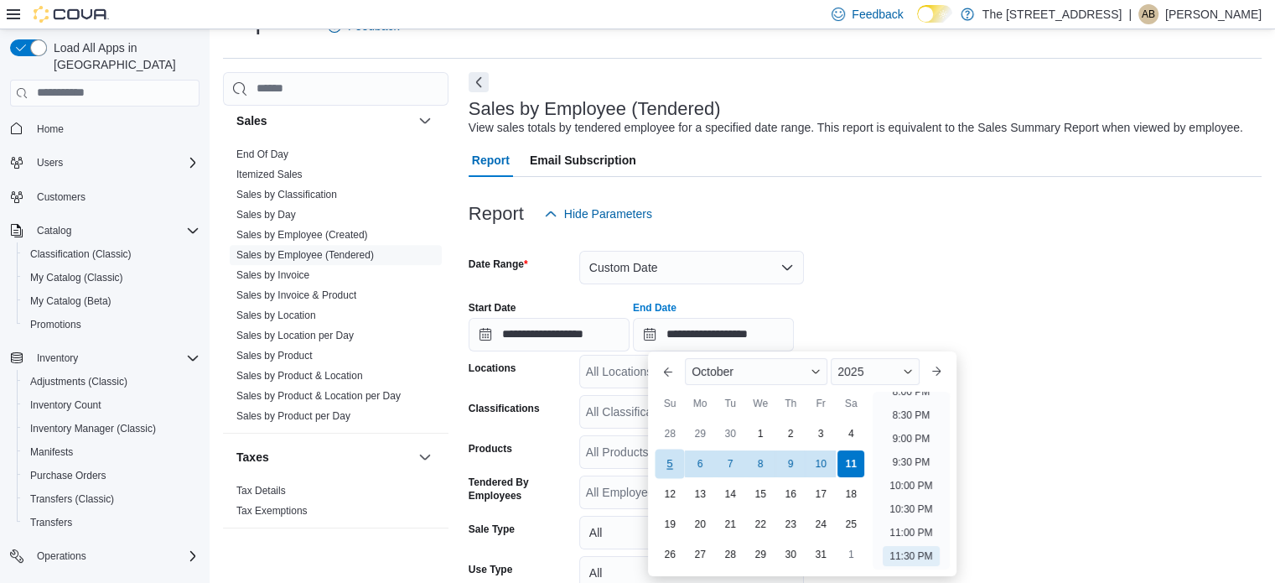 The image size is (1275, 583). Describe the element at coordinates (490, 160) in the screenshot. I see `span: Report` at that location.